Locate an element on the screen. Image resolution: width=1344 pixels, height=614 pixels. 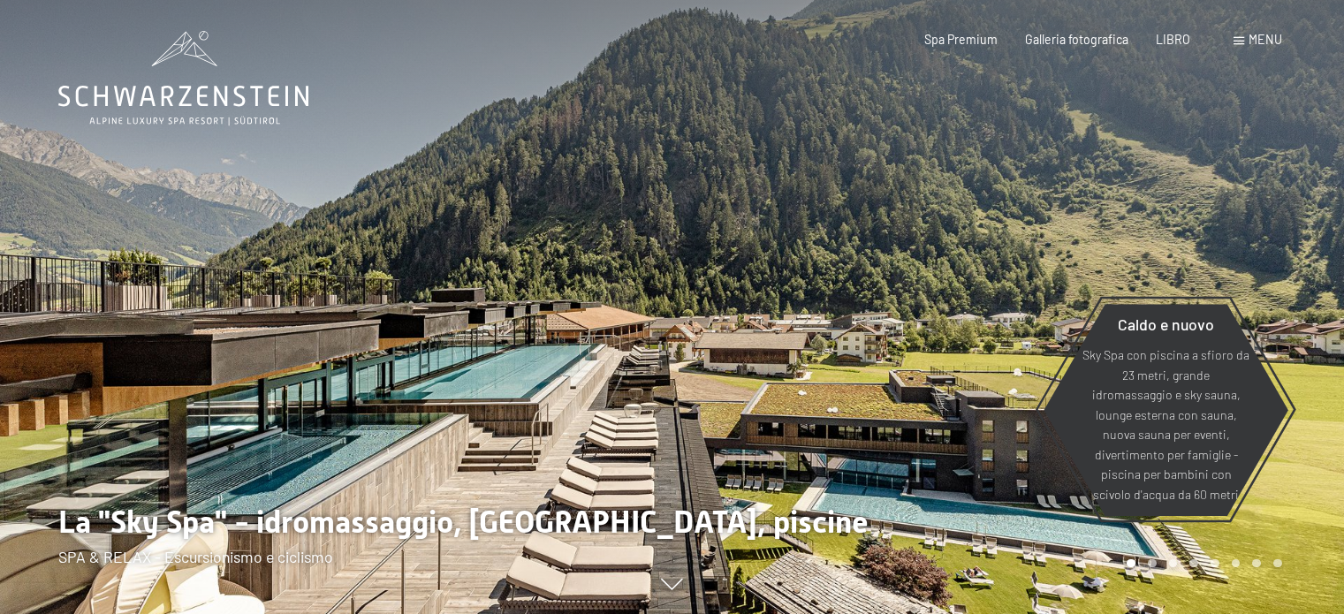
font: Spa Premium is located at coordinates (961, 39).